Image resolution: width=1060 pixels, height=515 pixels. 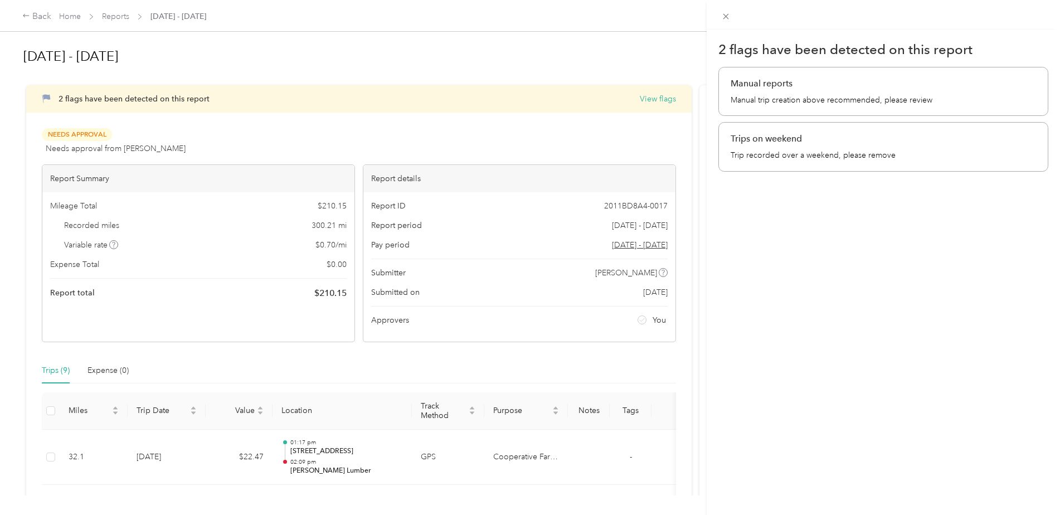 I want to click on h1: 2 flags have been detected on this report, so click(x=884, y=49).